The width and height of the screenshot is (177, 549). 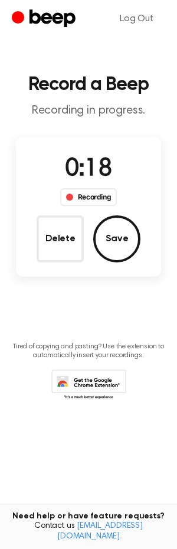 I want to click on button: Delete Audio Record, so click(x=60, y=239).